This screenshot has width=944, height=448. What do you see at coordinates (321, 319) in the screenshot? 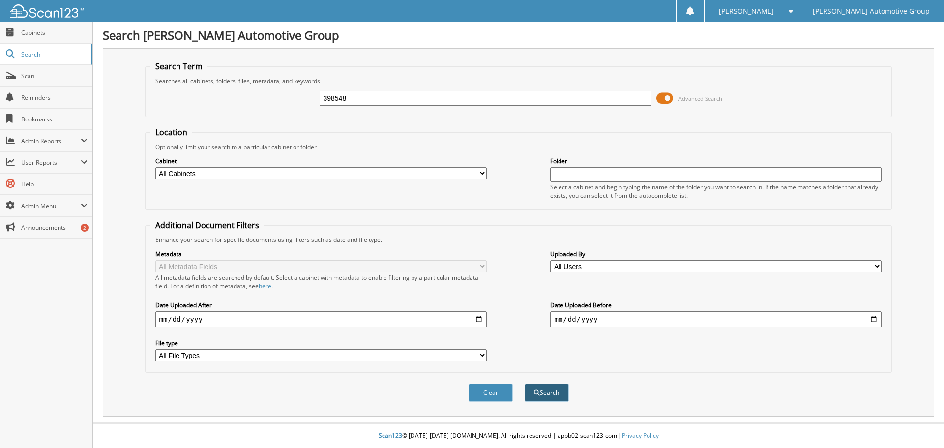
I see `input: start` at bounding box center [321, 319].